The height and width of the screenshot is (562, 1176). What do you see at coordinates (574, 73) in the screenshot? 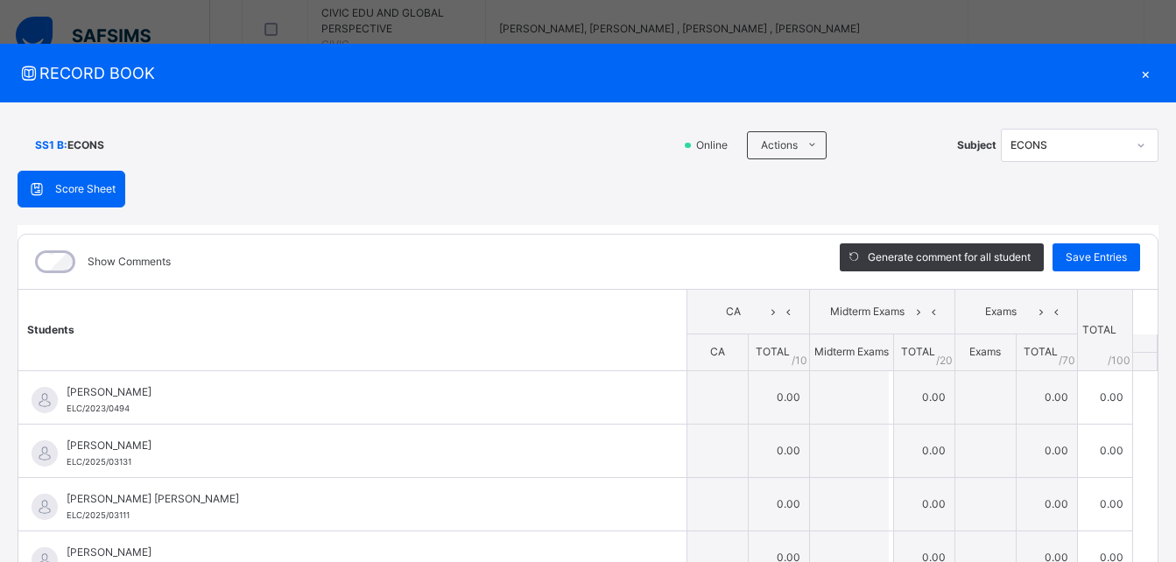
I see `span: RECORD BOOK` at bounding box center [574, 73].